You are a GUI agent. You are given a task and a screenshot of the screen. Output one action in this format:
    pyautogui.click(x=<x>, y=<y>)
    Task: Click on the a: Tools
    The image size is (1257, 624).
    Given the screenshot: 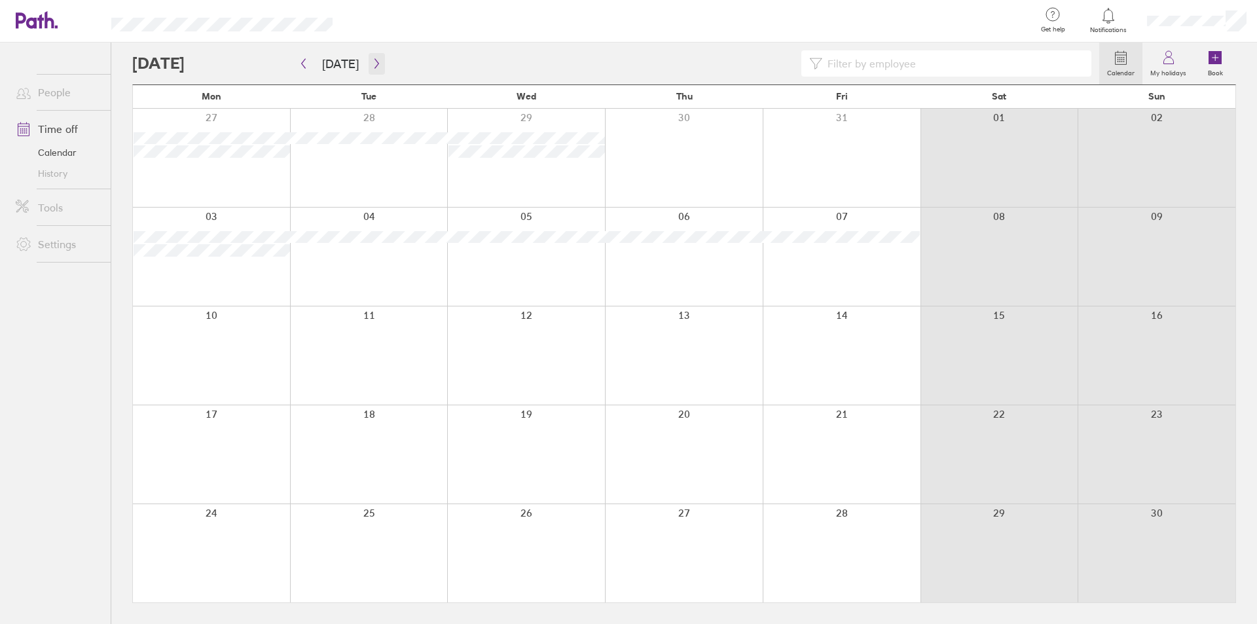 What is the action you would take?
    pyautogui.click(x=58, y=208)
    